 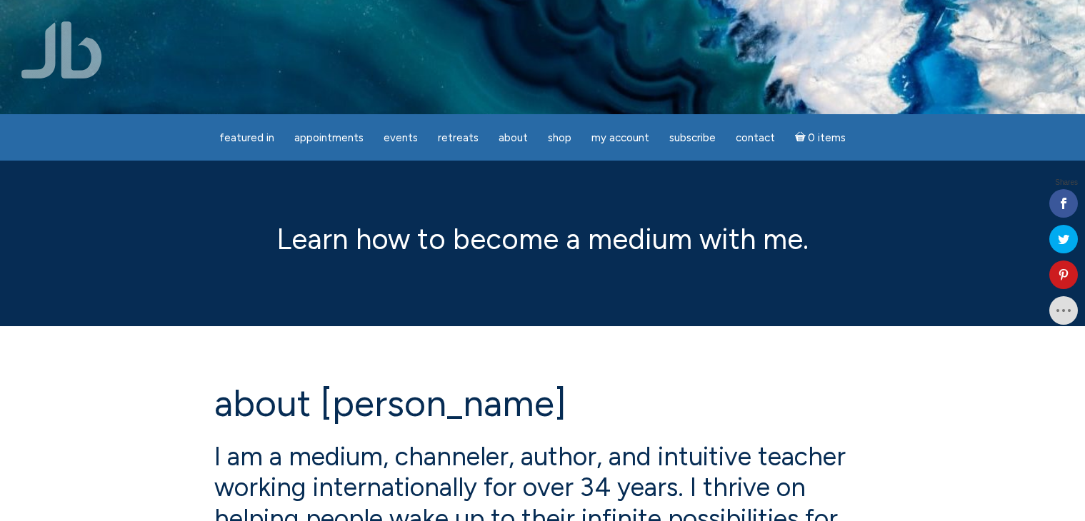 What do you see at coordinates (329, 138) in the screenshot?
I see `span: Appointments` at bounding box center [329, 138].